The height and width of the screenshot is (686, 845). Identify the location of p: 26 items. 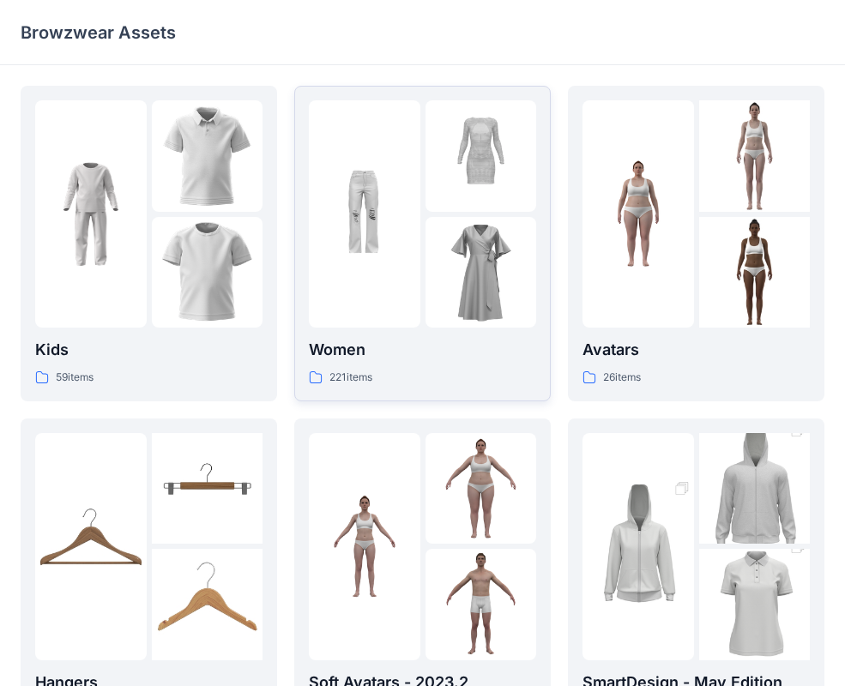
(622, 377).